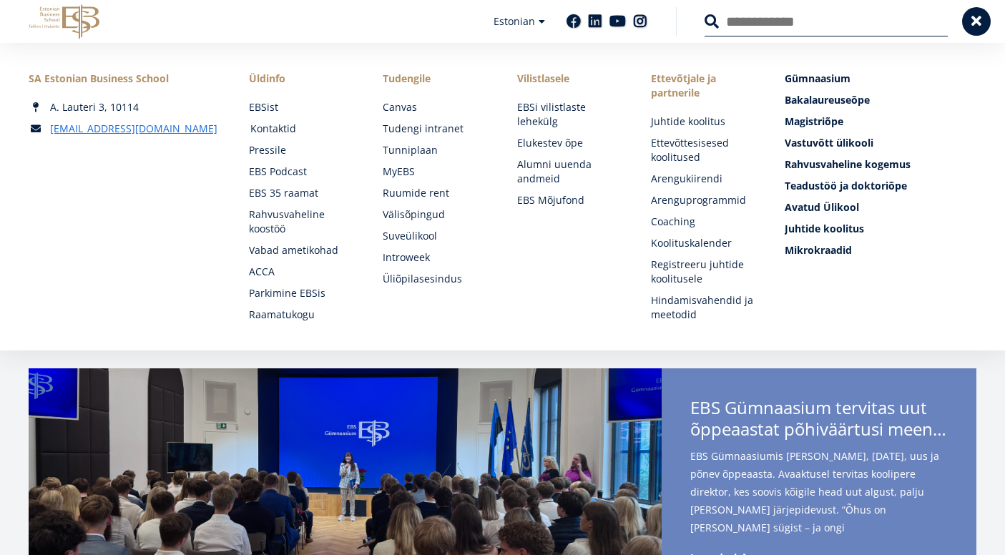 The image size is (1005, 555). What do you see at coordinates (595, 21) in the screenshot?
I see `a: Linkedin` at bounding box center [595, 21].